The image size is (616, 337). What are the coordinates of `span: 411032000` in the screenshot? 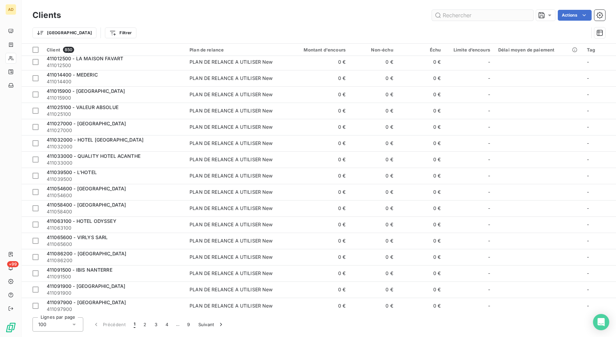 It's located at (114, 147).